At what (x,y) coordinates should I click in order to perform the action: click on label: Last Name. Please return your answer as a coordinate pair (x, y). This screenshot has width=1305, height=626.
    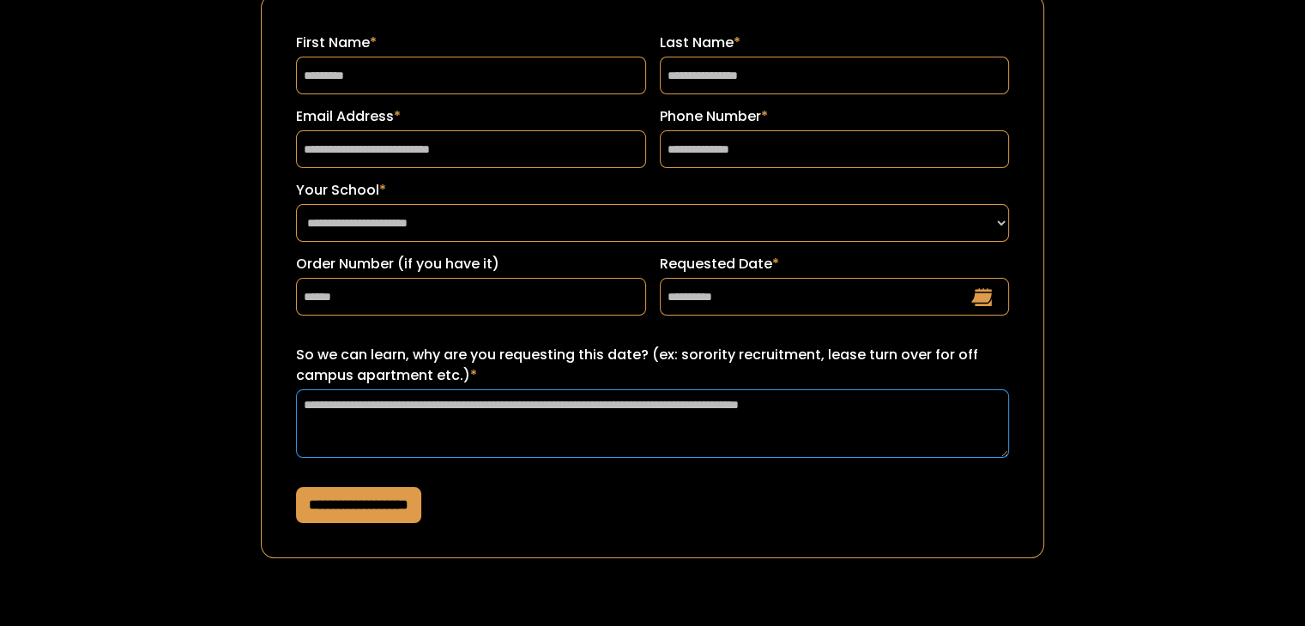
    Looking at the image, I should click on (834, 43).